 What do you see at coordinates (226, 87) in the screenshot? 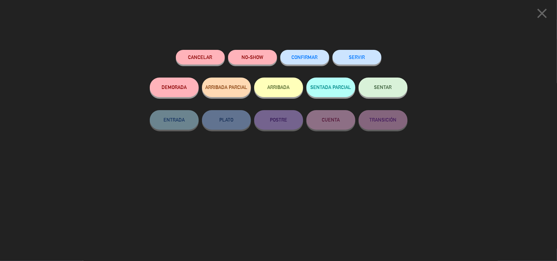
I see `span: ARRIBADA PARCIAL` at bounding box center [226, 87].